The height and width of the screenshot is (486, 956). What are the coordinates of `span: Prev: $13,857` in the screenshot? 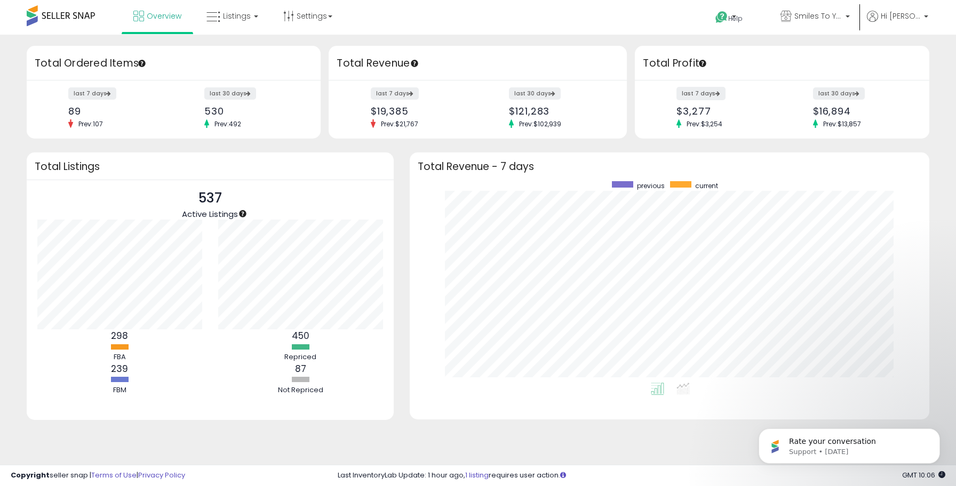 It's located at (842, 124).